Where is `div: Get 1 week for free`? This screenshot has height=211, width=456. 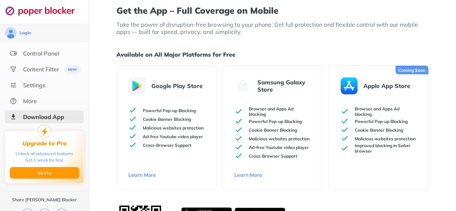 div: Get 1 week for free is located at coordinates (44, 160).